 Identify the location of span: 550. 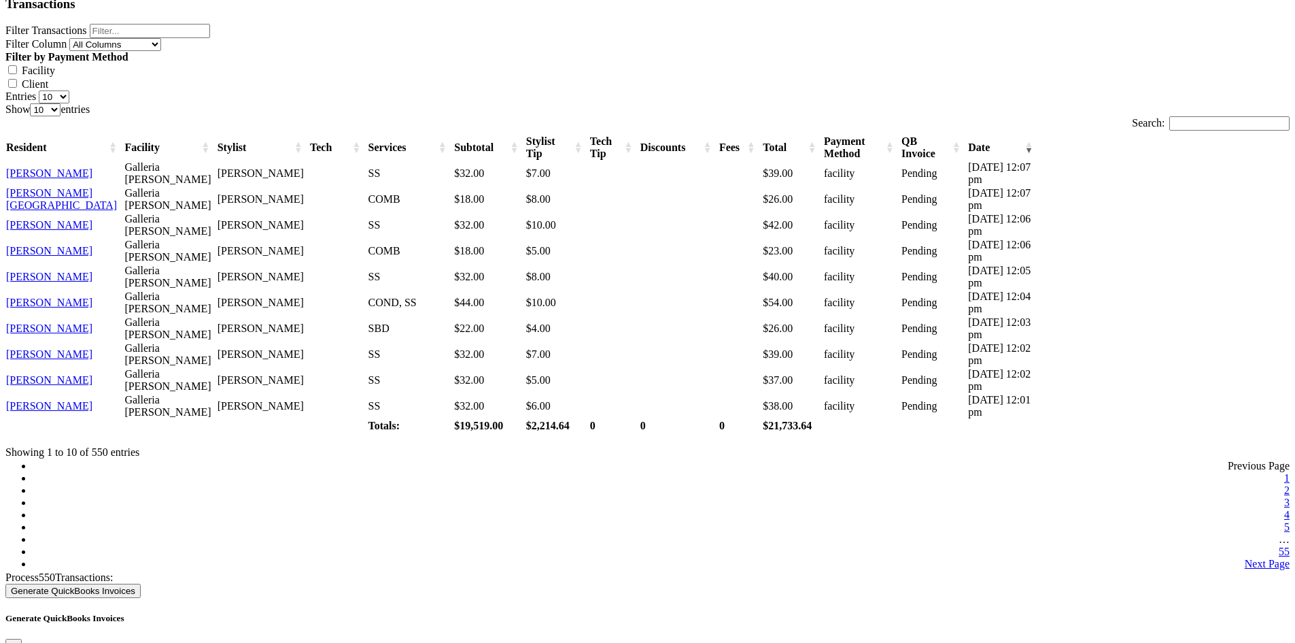
(47, 577).